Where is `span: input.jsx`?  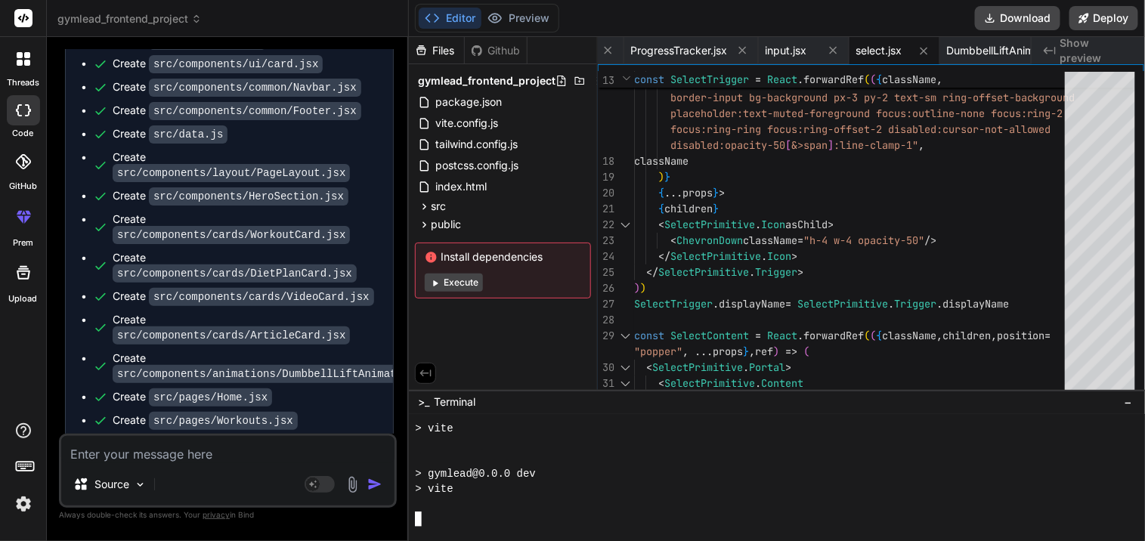 span: input.jsx is located at coordinates (785, 51).